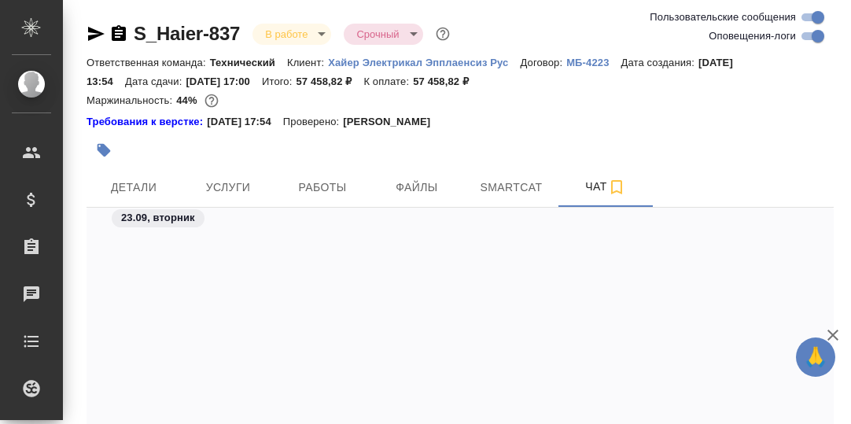 The width and height of the screenshot is (851, 424). I want to click on button: В работе, so click(286, 34).